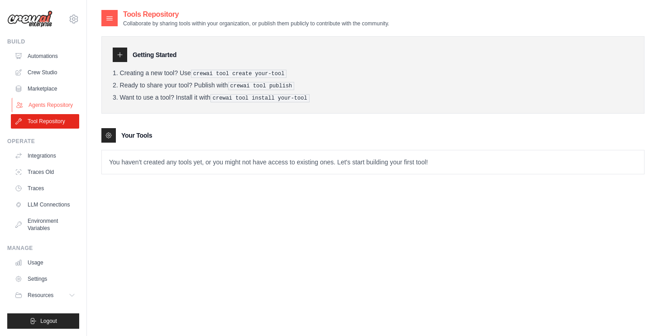 The image size is (659, 336). What do you see at coordinates (45, 295) in the screenshot?
I see `button: Resources` at bounding box center [45, 295].